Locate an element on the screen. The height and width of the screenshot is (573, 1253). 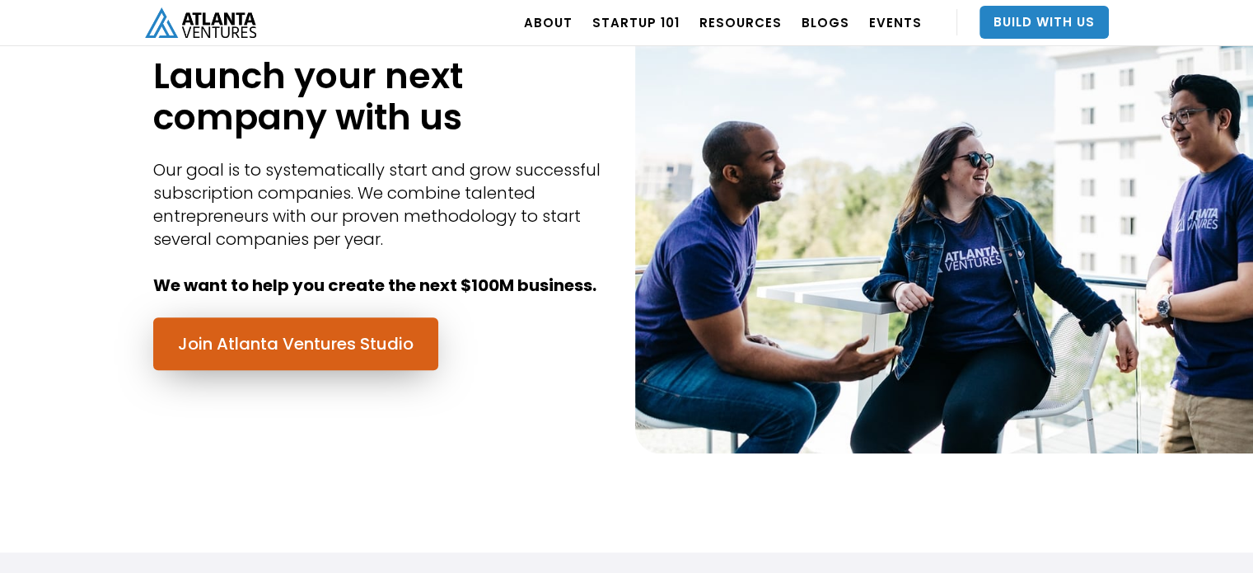
strong: We want to help you create the next $100M business. is located at coordinates (375, 285).